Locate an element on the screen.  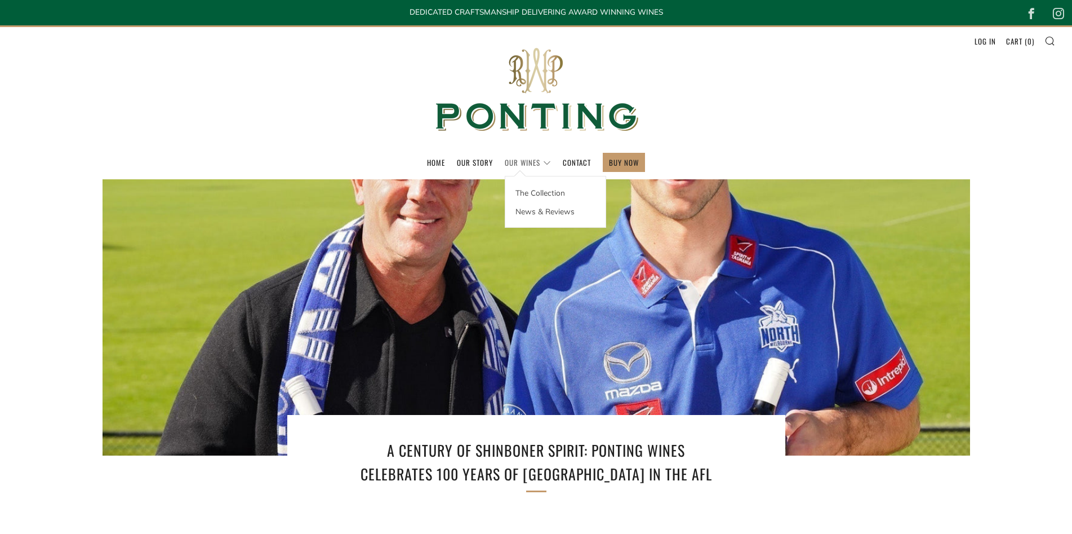
span: 0 is located at coordinates (1030, 41).